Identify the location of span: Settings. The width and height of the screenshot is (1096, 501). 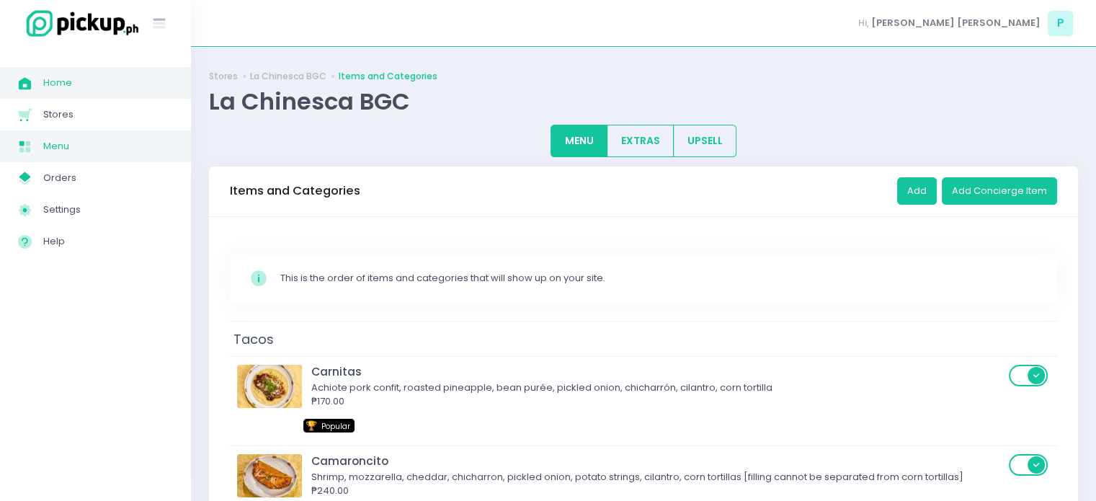
(108, 210).